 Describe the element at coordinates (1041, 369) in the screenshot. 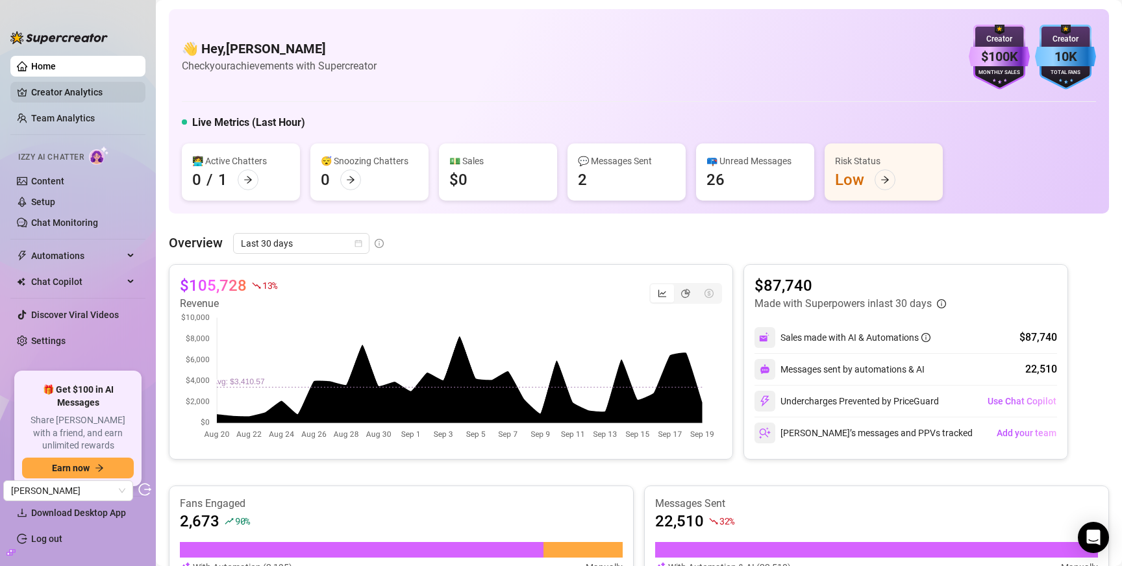

I see `div: 22,510` at that location.